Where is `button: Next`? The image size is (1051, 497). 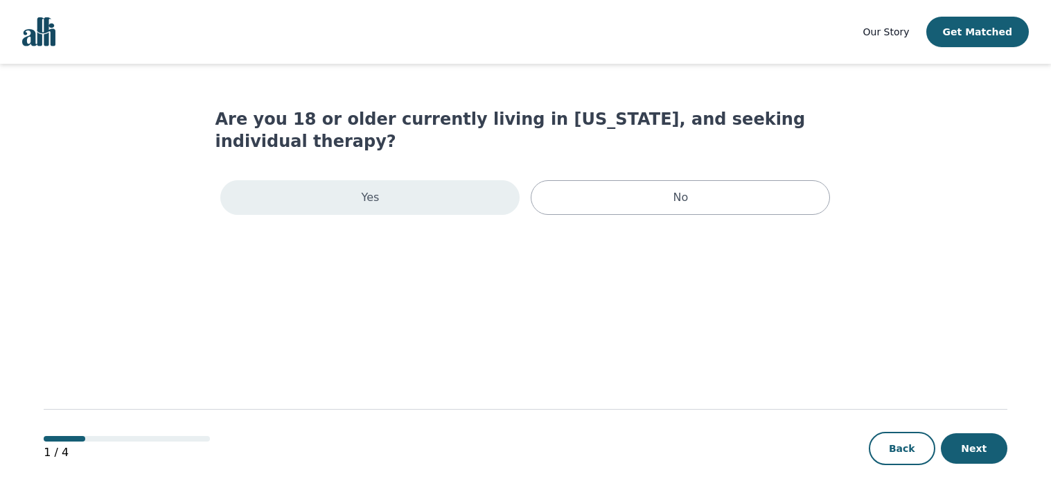 button: Next is located at coordinates (974, 448).